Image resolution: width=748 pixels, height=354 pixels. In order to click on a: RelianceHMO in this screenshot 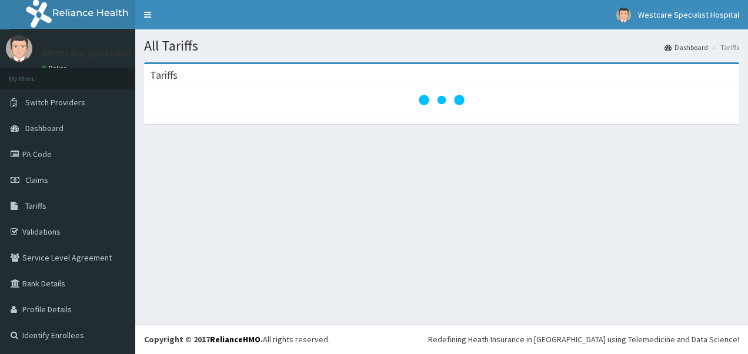, I will do `click(235, 339)`.